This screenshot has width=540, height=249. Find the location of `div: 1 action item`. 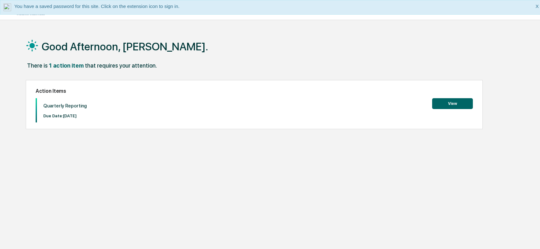

div: 1 action item is located at coordinates (66, 65).